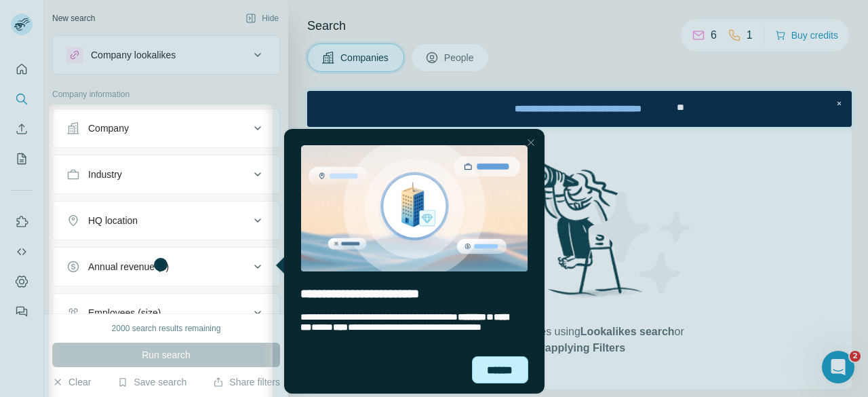 This screenshot has width=868, height=397. Describe the element at coordinates (142, 81) in the screenshot. I see `img: 6941887457028875.png` at that location.